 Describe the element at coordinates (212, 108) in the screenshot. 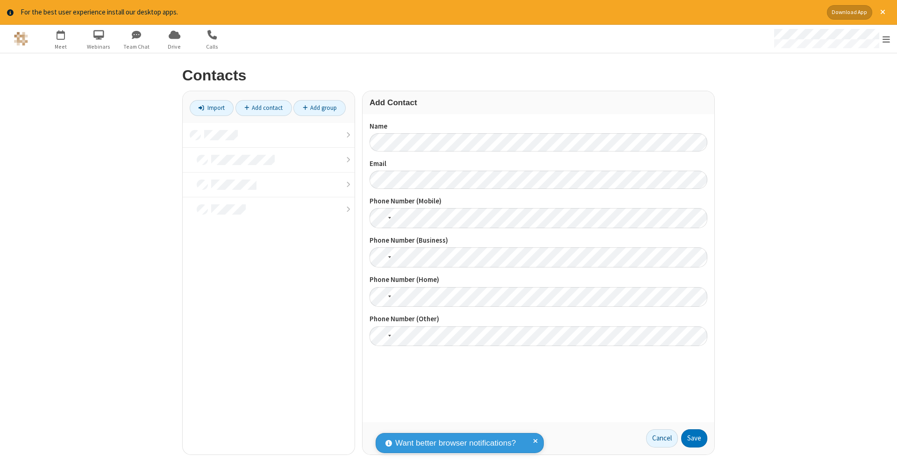

I see `a: Import` at that location.